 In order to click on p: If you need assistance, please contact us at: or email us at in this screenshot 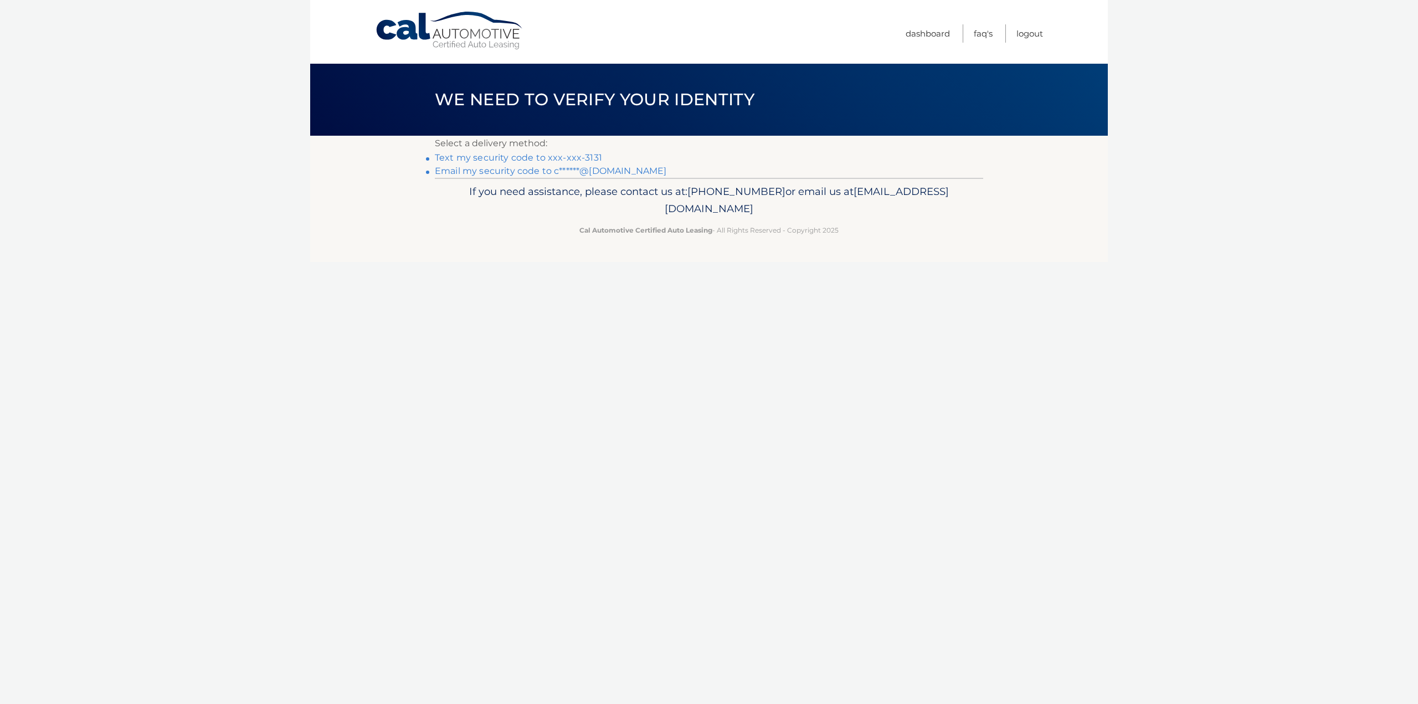, I will do `click(709, 201)`.